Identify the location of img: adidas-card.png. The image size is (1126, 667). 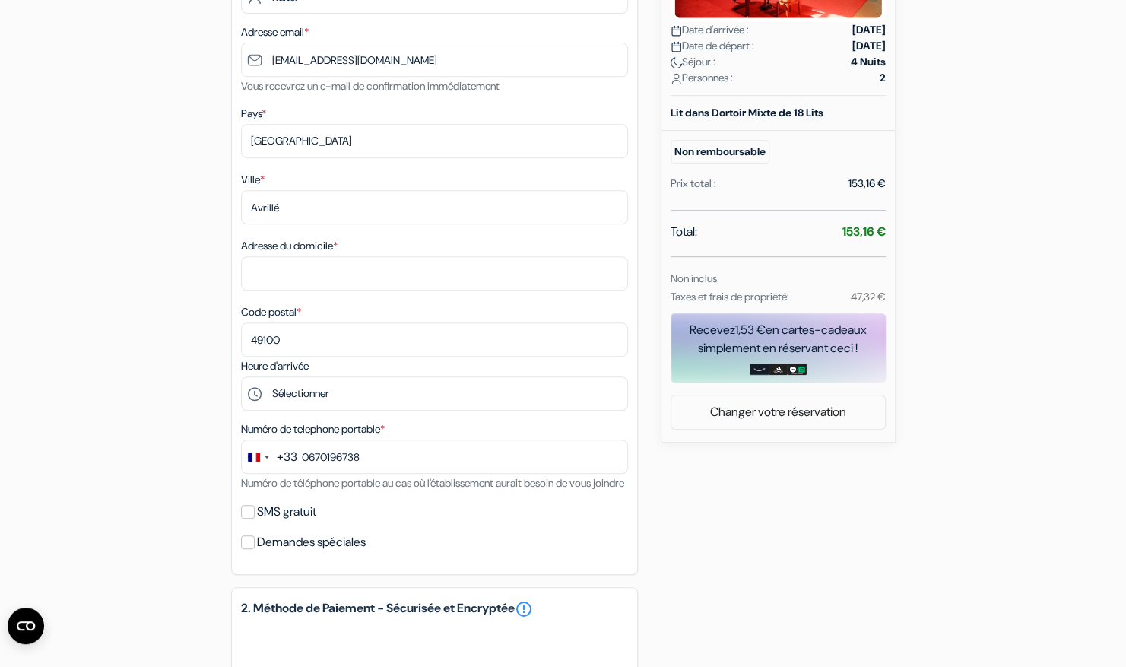
(778, 370).